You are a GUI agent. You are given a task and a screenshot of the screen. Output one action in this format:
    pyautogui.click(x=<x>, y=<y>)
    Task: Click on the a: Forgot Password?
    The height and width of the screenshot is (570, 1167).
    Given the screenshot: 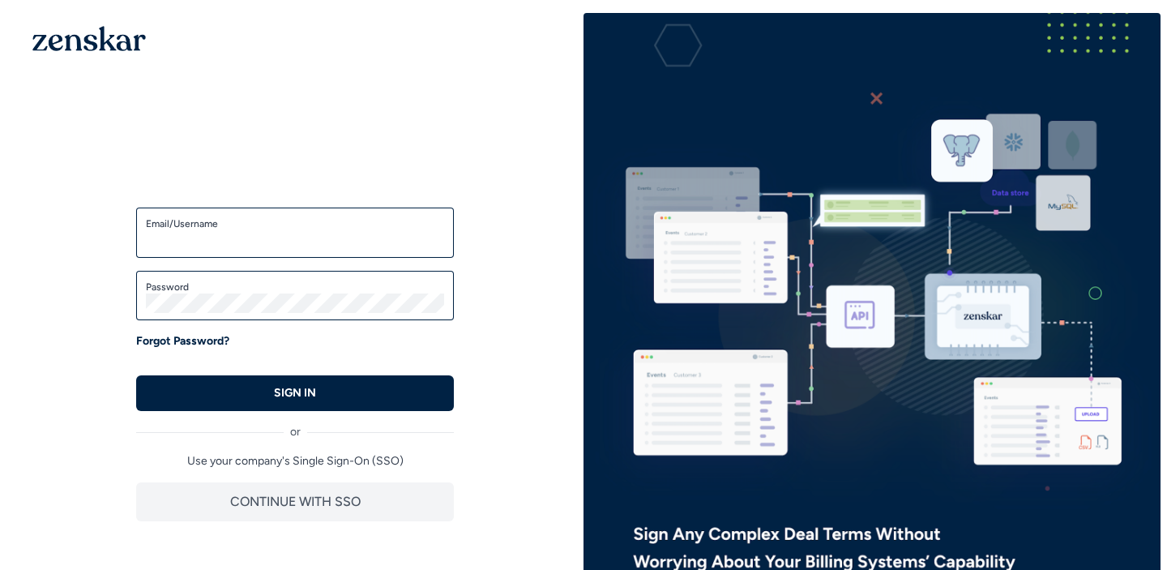 What is the action you would take?
    pyautogui.click(x=182, y=341)
    